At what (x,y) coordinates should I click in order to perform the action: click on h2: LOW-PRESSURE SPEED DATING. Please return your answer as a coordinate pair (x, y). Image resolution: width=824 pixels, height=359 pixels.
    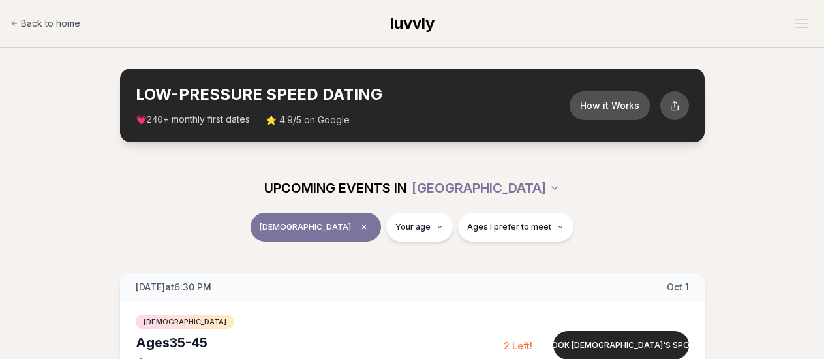
    Looking at the image, I should click on (352, 95).